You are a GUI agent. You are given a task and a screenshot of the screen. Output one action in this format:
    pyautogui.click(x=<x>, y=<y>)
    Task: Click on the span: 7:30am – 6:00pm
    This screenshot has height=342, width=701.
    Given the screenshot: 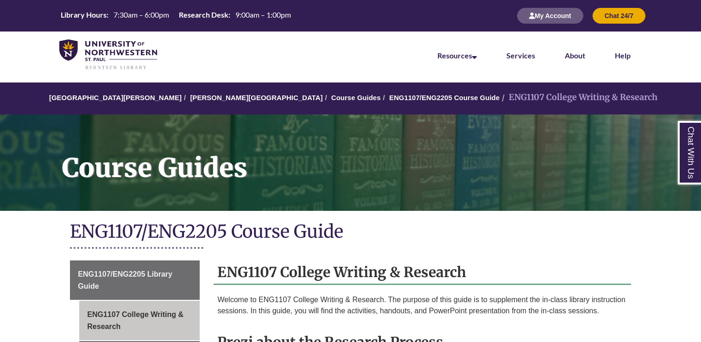 What is the action you would take?
    pyautogui.click(x=141, y=14)
    